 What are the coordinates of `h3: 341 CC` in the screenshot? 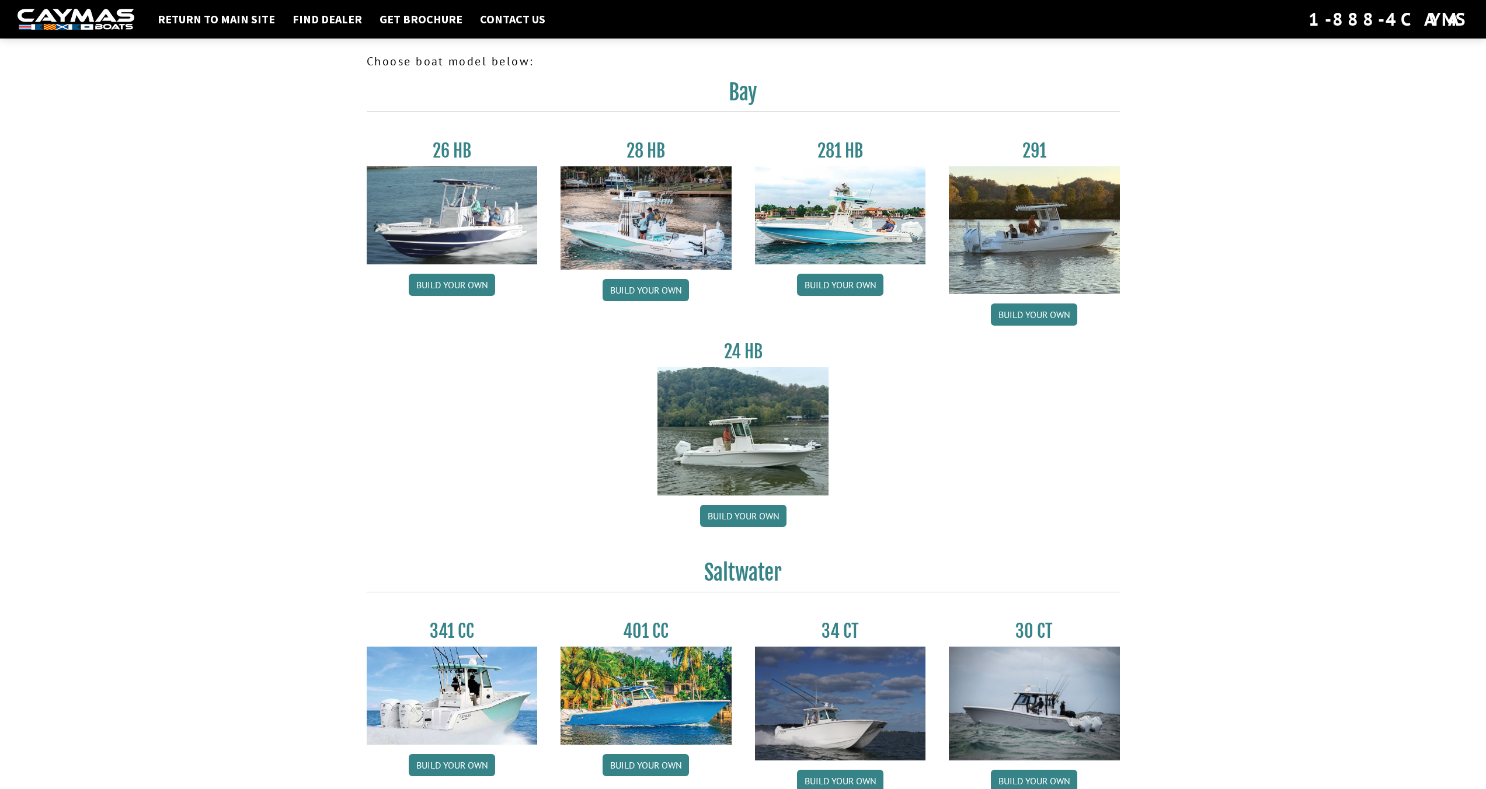 It's located at (452, 631).